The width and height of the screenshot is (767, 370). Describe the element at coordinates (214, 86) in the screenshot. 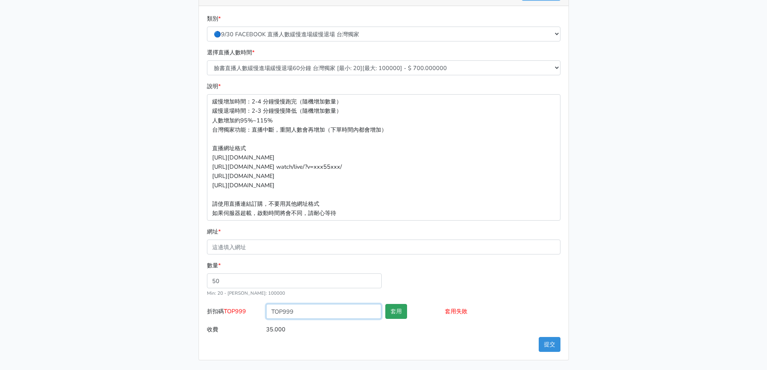

I see `label: 說明` at that location.